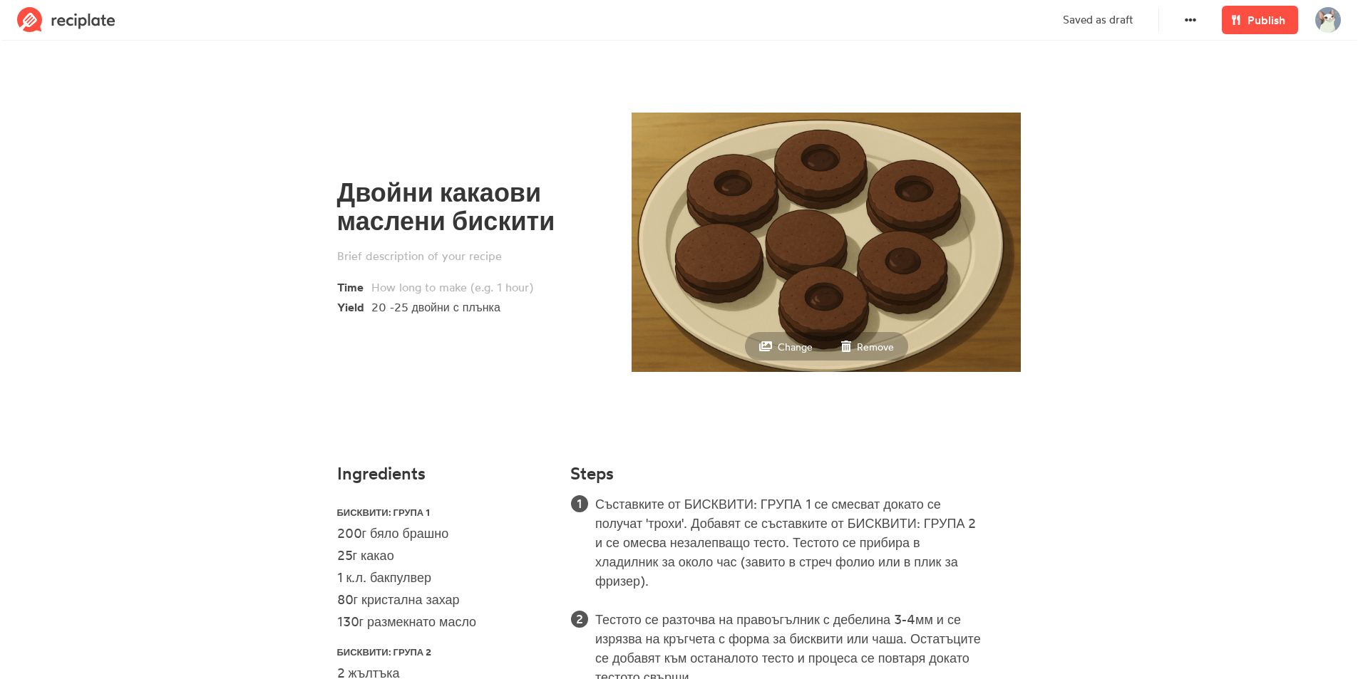 The height and width of the screenshot is (679, 1358). Describe the element at coordinates (426, 599) in the screenshot. I see `div: 80г кристална захар` at that location.